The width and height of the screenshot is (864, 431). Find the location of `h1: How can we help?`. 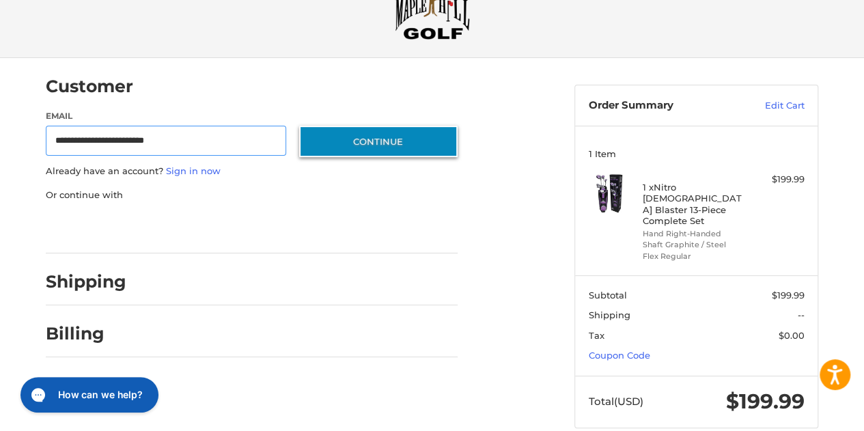

h1: How can we help? is located at coordinates (87, 23).